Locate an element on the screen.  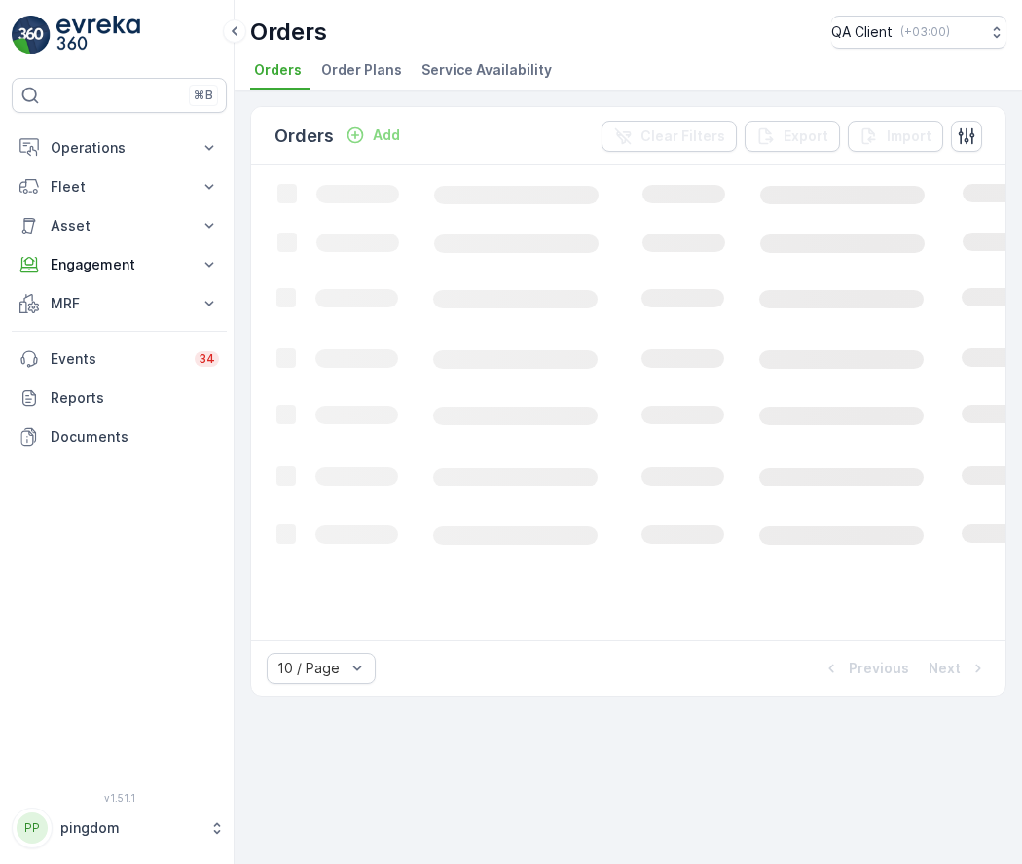
p: Events is located at coordinates (117, 359).